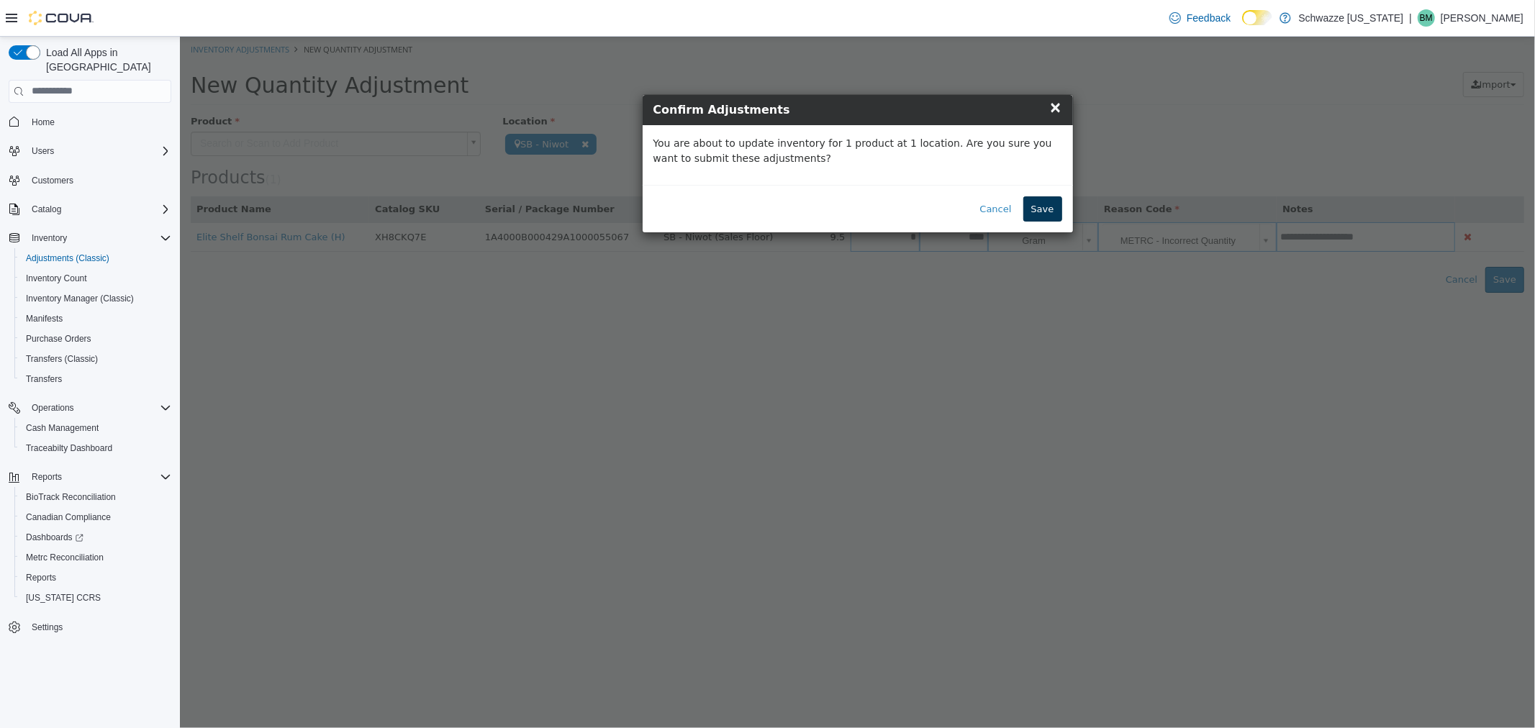 This screenshot has width=1535, height=728. Describe the element at coordinates (863, 173) in the screenshot. I see `button: Save` at that location.